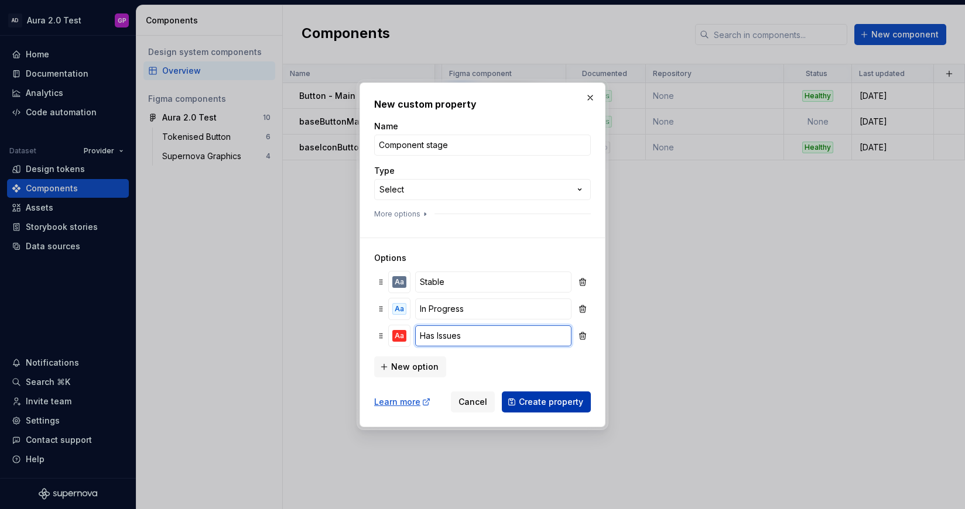  What do you see at coordinates (483, 258) in the screenshot?
I see `h3: Options` at bounding box center [483, 258].